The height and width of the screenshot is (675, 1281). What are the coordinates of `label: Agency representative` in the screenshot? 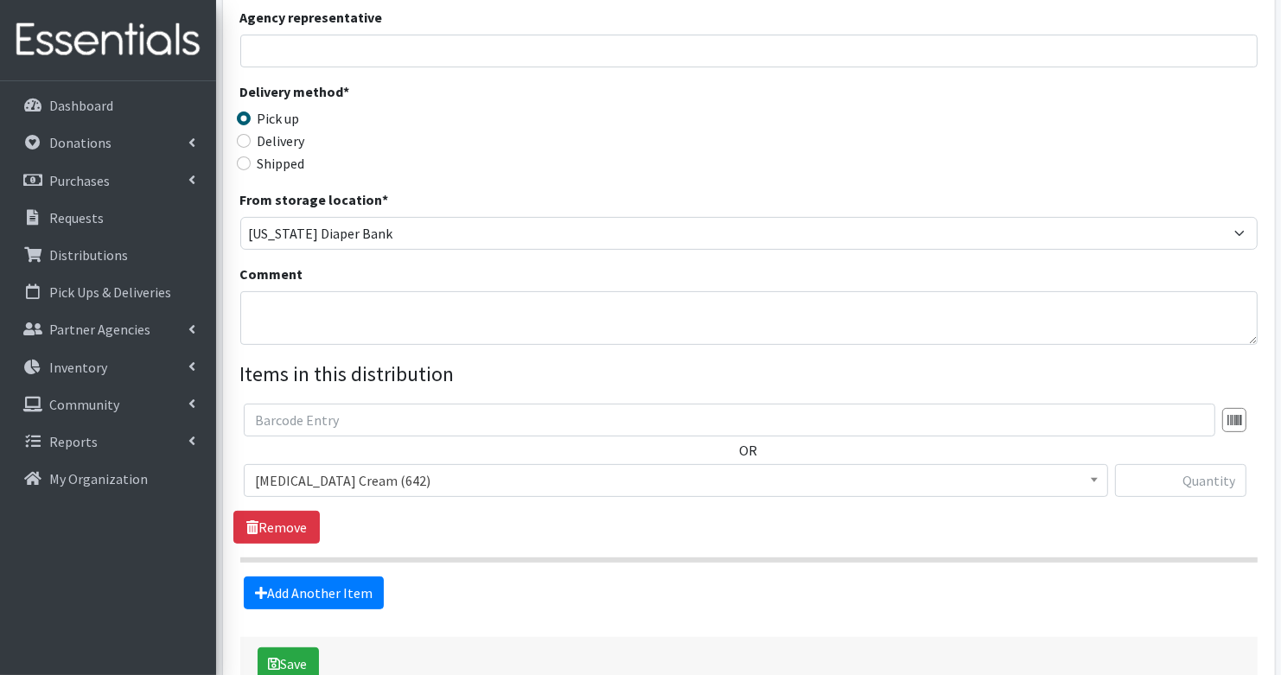 It's located at (311, 17).